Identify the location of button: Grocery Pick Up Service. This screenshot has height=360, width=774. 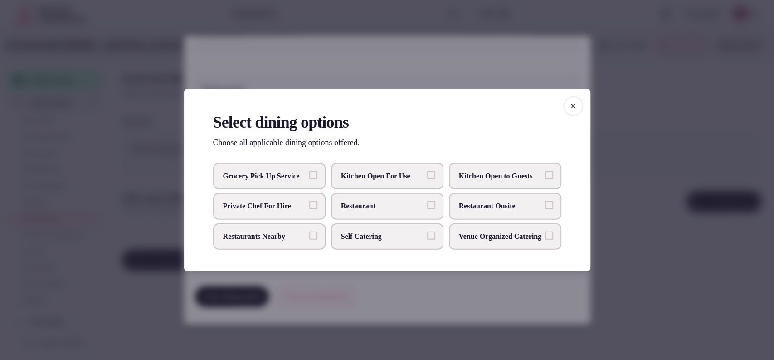
(313, 175).